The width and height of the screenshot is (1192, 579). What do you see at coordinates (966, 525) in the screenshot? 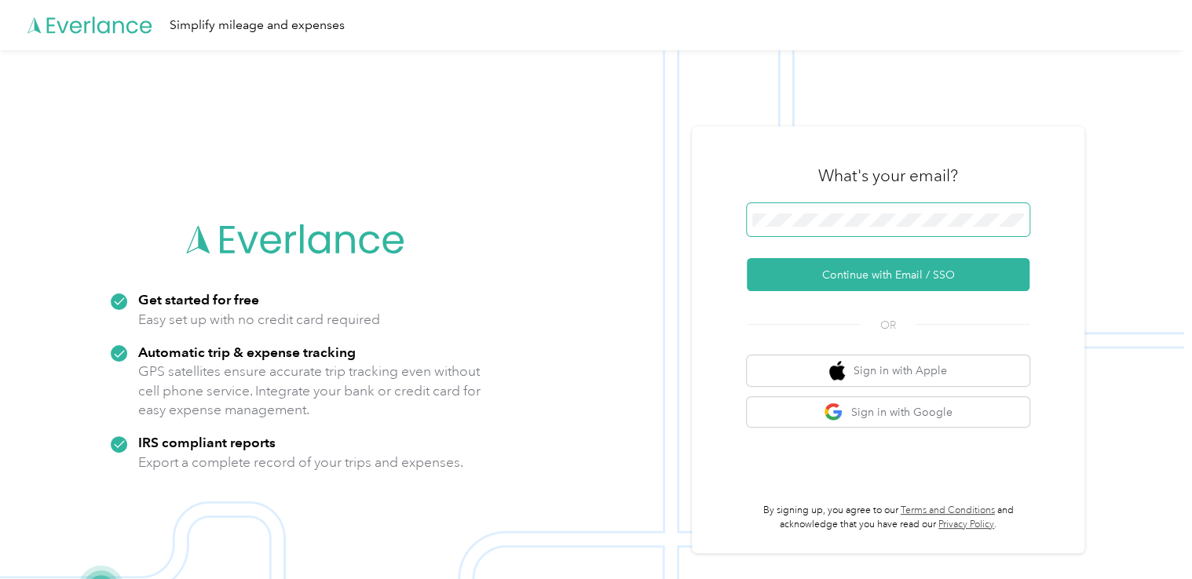
I see `a: Privacy Policy` at bounding box center [966, 525].